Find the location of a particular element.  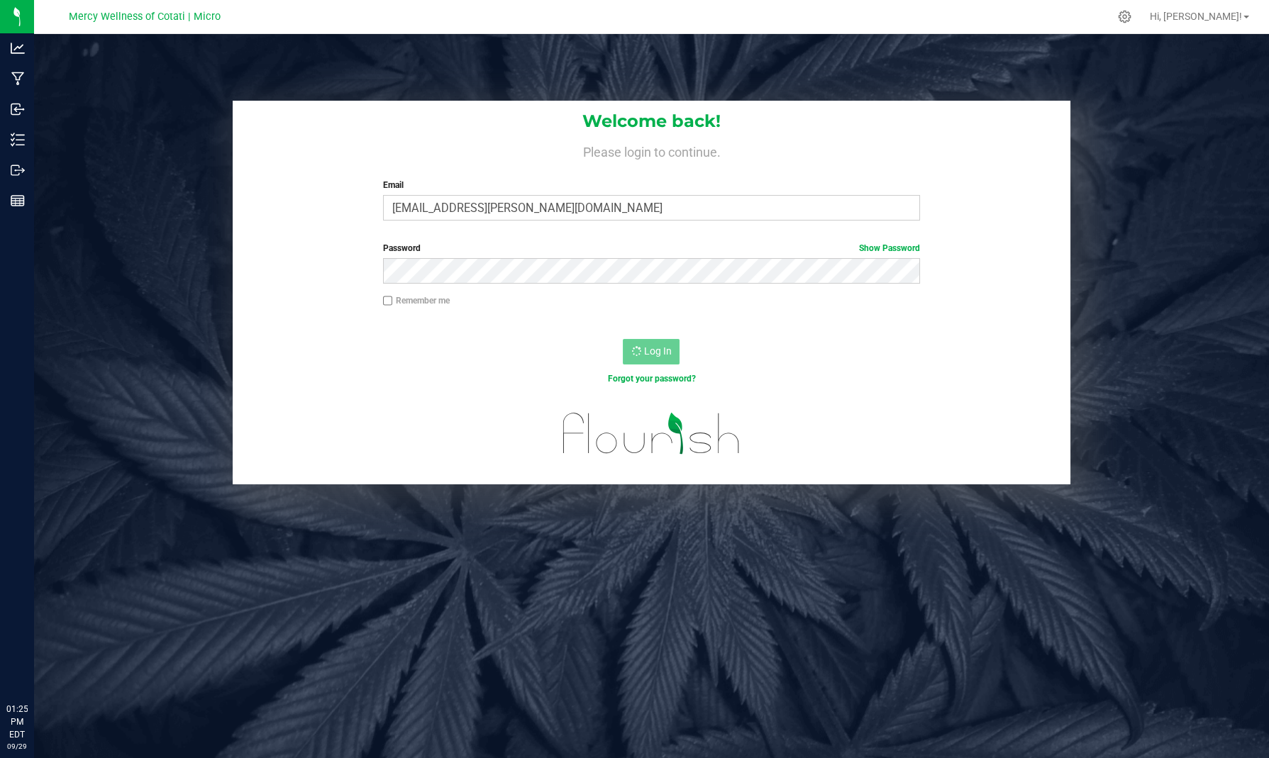

inline-svg: Inventory is located at coordinates (18, 140).